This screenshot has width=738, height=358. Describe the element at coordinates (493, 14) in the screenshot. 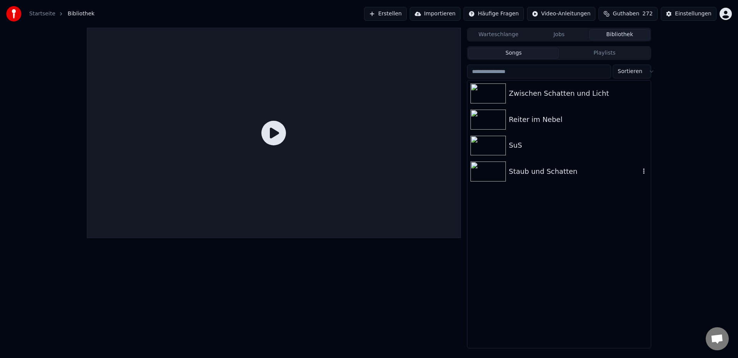

I see `button: Häufige Fragen` at that location.